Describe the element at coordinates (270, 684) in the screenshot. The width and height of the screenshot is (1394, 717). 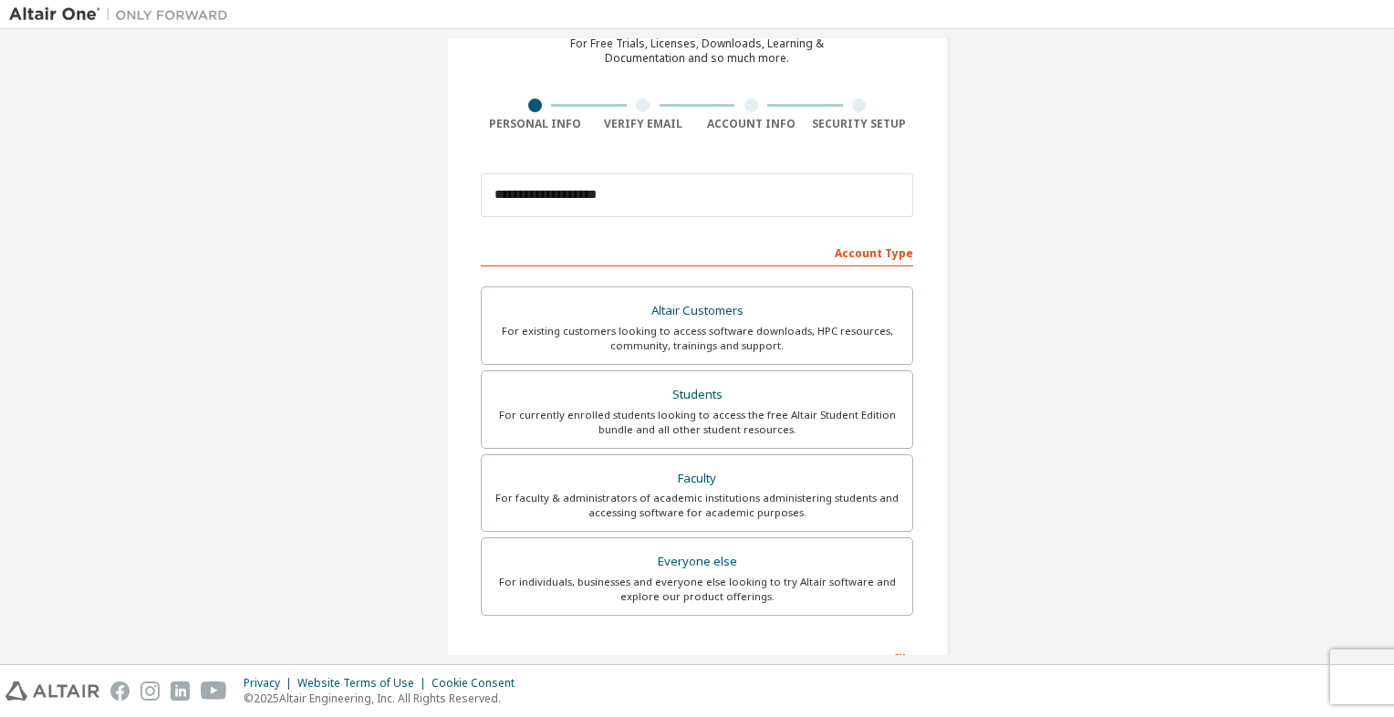
I see `div: Privacy` at that location.